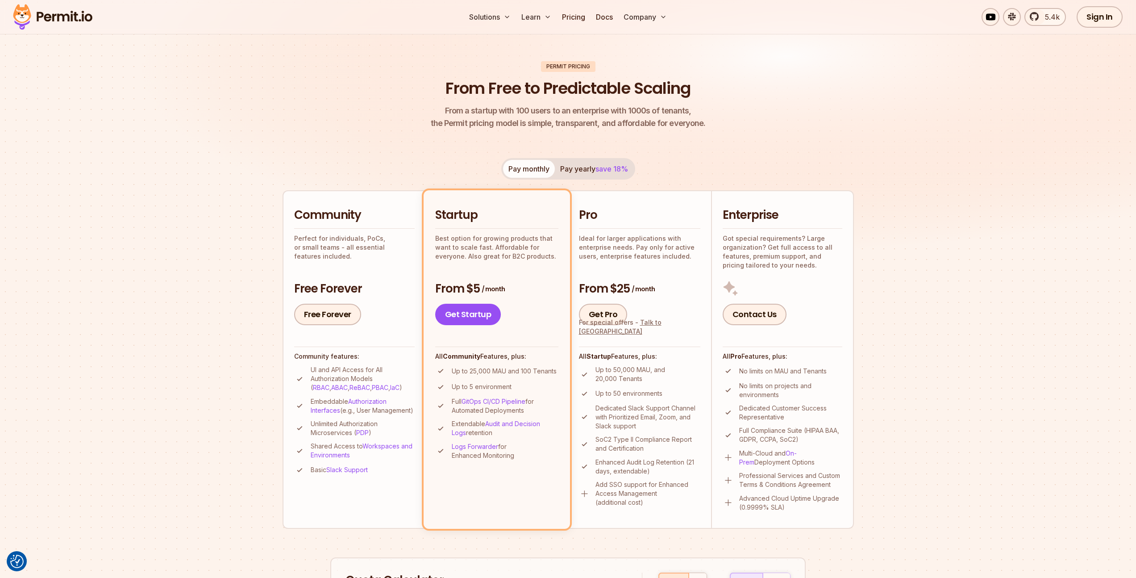  Describe the element at coordinates (349, 405) in the screenshot. I see `a: Authorization Interfaces` at that location.